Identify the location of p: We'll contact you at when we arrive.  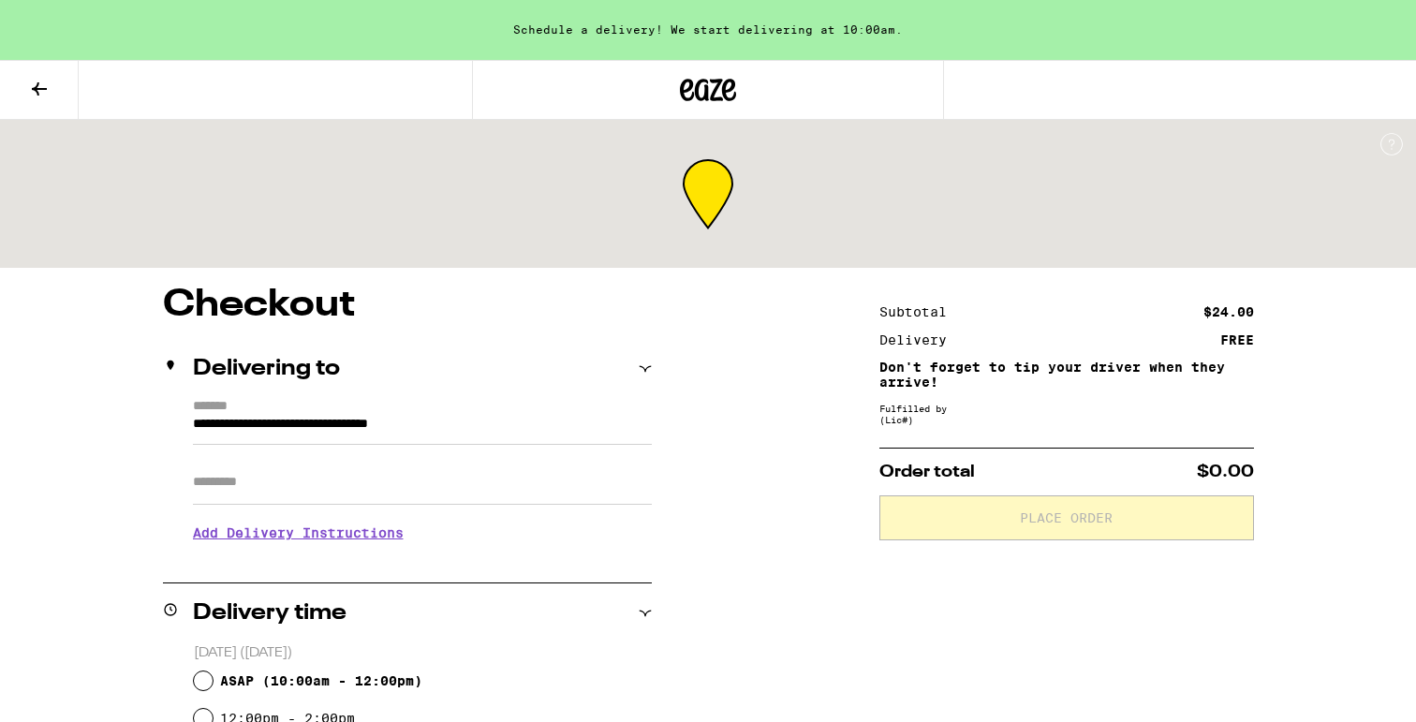
(422, 562).